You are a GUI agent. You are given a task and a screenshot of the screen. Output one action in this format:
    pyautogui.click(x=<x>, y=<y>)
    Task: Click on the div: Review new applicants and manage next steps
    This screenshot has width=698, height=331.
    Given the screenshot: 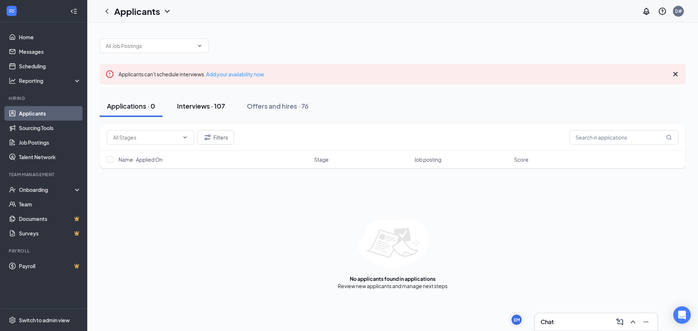 What is the action you would take?
    pyautogui.click(x=393, y=286)
    